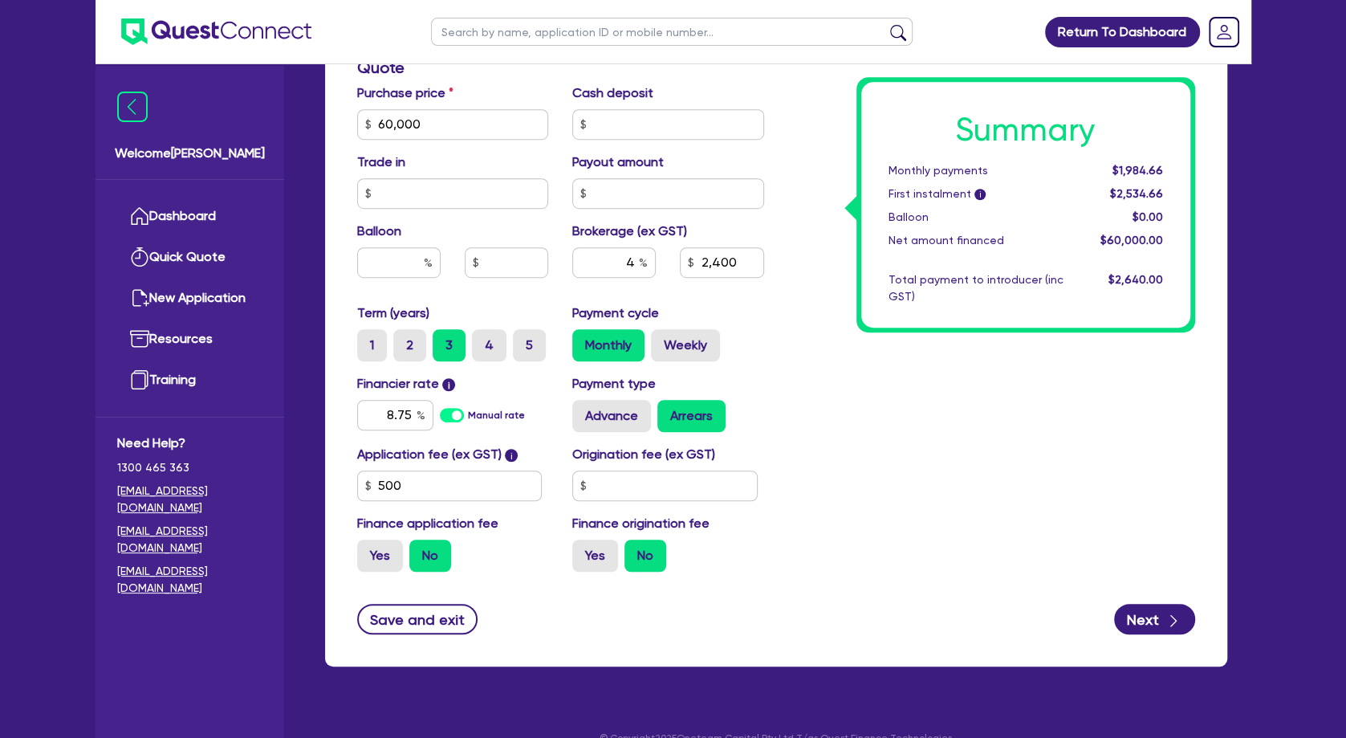 This screenshot has width=1346, height=738. Describe the element at coordinates (691, 416) in the screenshot. I see `label: Arrears` at that location.